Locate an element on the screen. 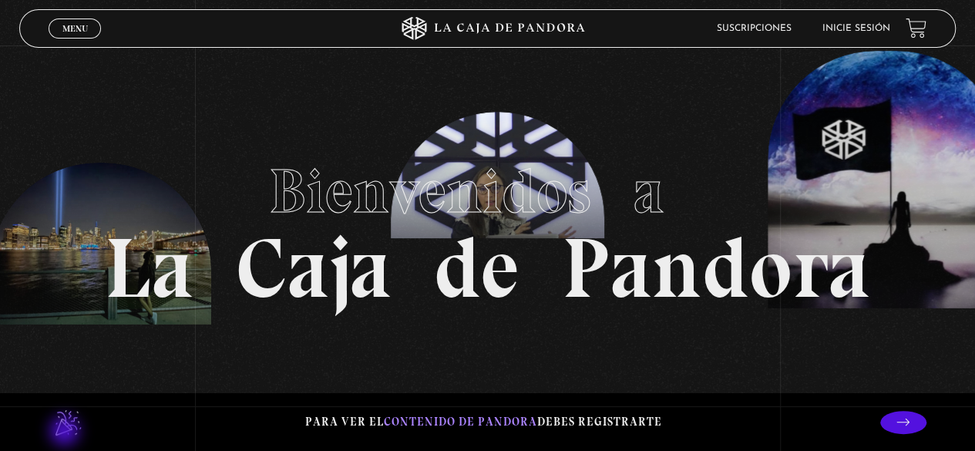  a: Inicie sesión is located at coordinates (857, 29).